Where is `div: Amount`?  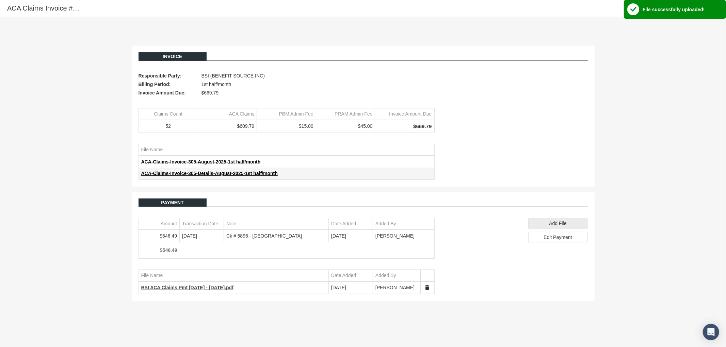 div: Amount is located at coordinates (169, 224).